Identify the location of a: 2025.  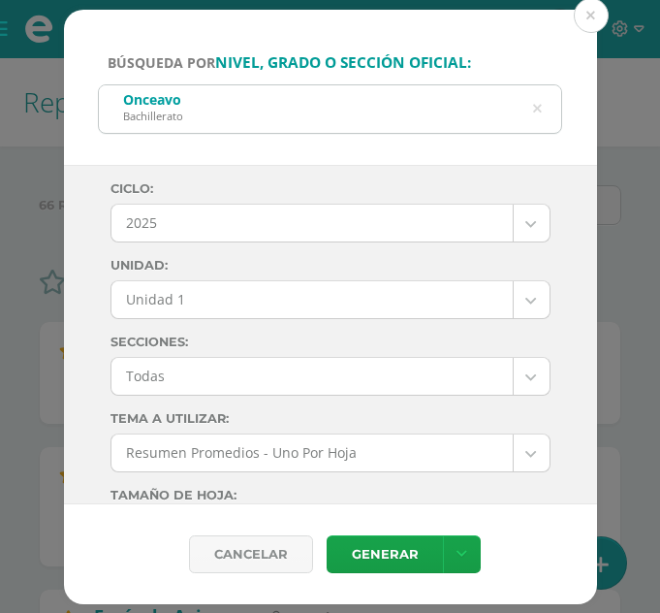
(331, 223).